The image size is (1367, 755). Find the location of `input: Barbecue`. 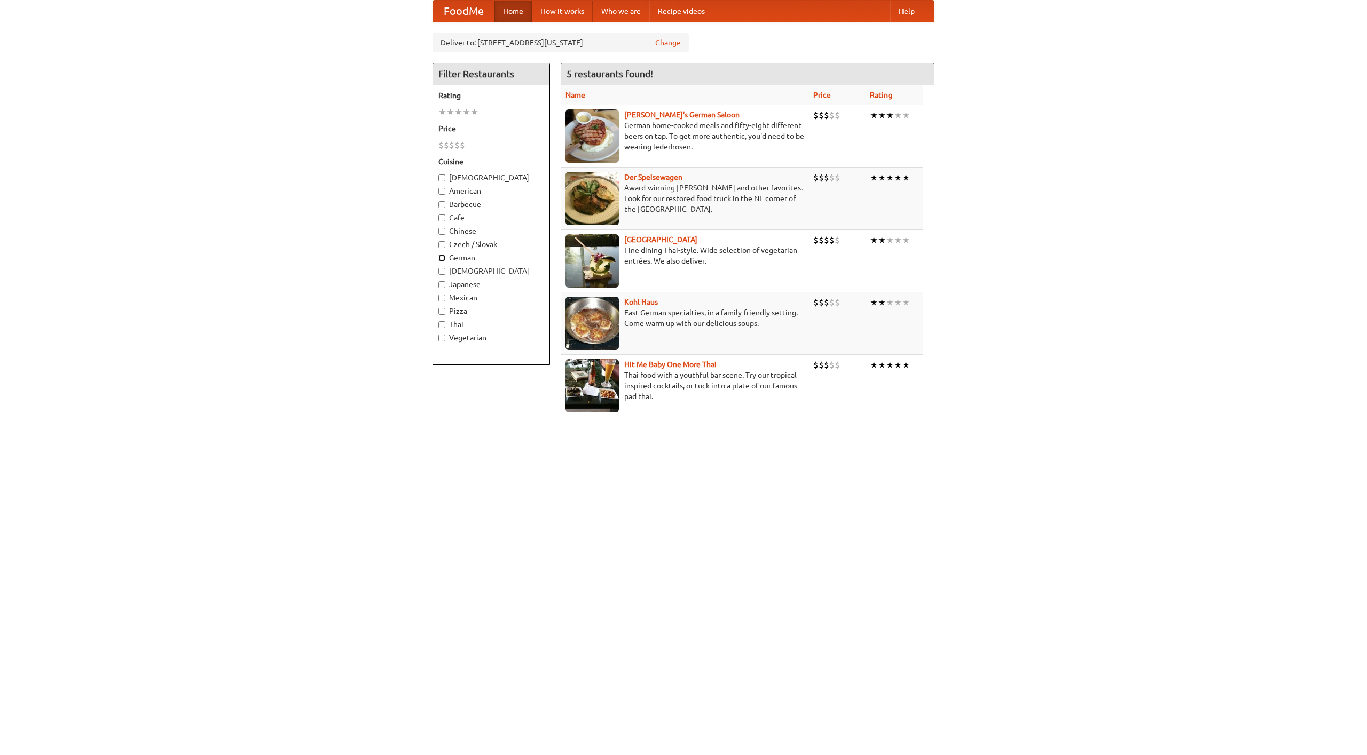

input: Barbecue is located at coordinates (442, 204).